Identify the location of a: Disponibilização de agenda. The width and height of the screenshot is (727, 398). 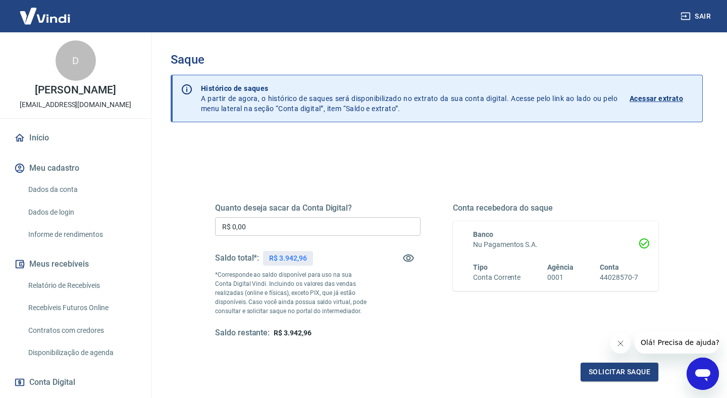
(81, 352).